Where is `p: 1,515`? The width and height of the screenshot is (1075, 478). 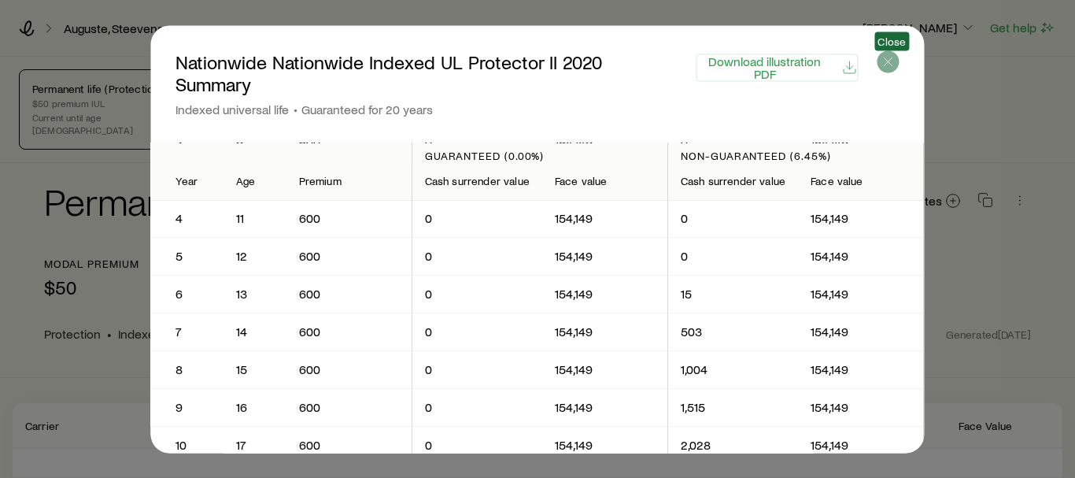
p: 1,515 is located at coordinates (732, 407).